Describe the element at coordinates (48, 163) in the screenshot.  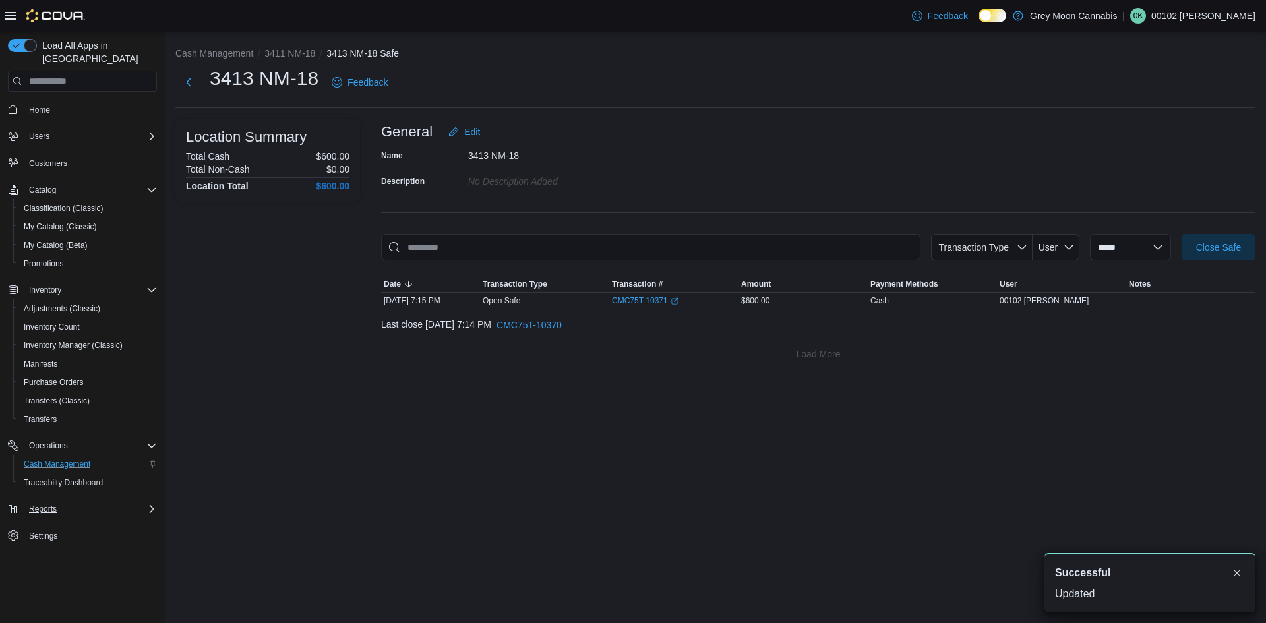
I see `a: Customers` at that location.